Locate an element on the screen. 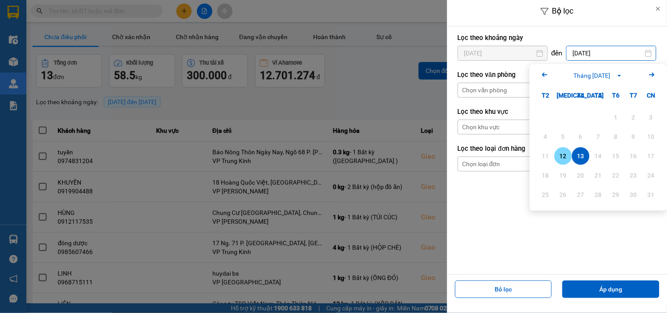 This screenshot has width=667, height=313. div: đến is located at coordinates (557, 53).